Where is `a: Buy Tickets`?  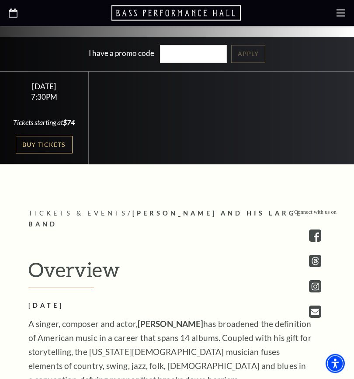 a: Buy Tickets is located at coordinates (44, 145).